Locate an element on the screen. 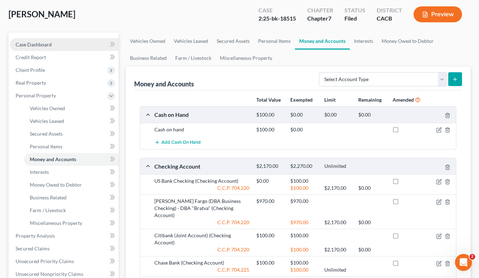  div: Case is located at coordinates (277, 10).